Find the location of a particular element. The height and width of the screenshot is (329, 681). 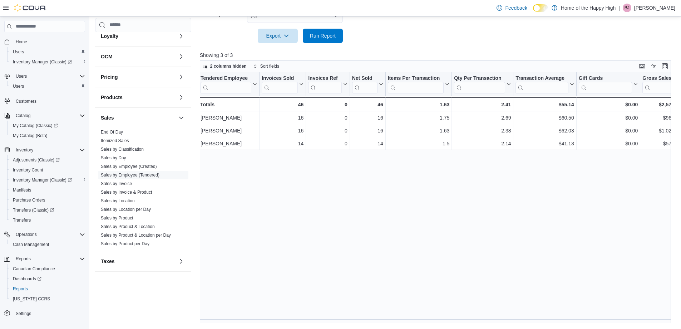

a: Home is located at coordinates (21, 42).